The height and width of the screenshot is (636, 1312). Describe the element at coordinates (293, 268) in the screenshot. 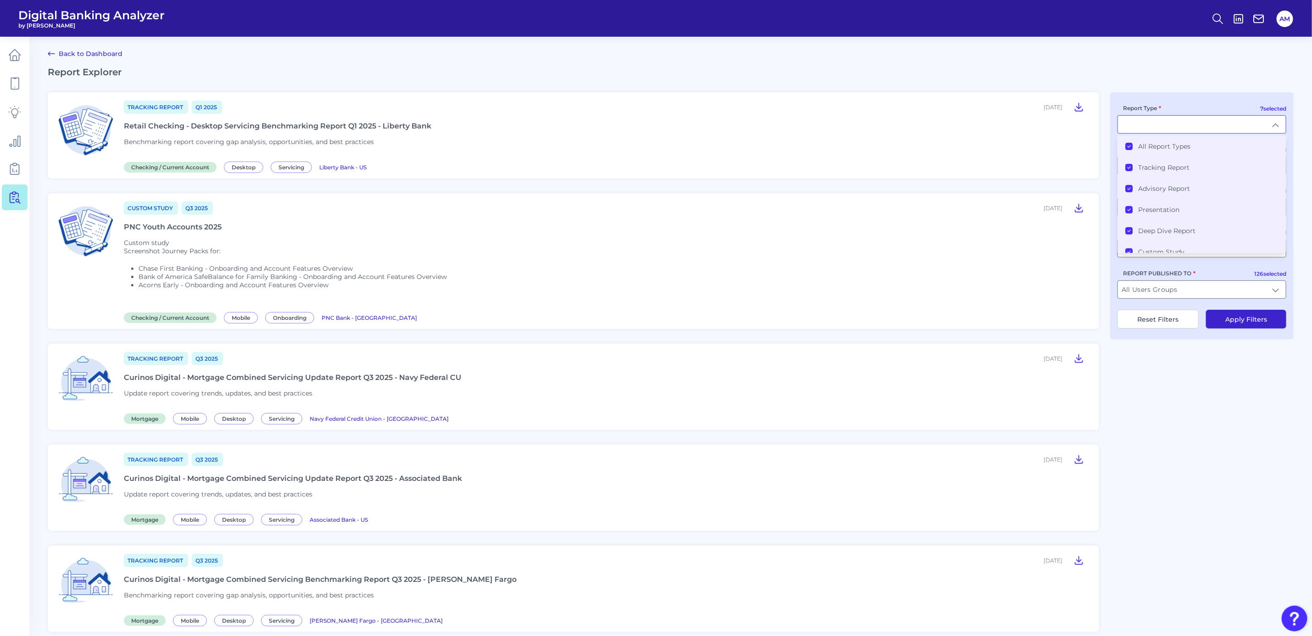

I see `li: Chase First Banking - Onboarding and Account Features Overview` at that location.